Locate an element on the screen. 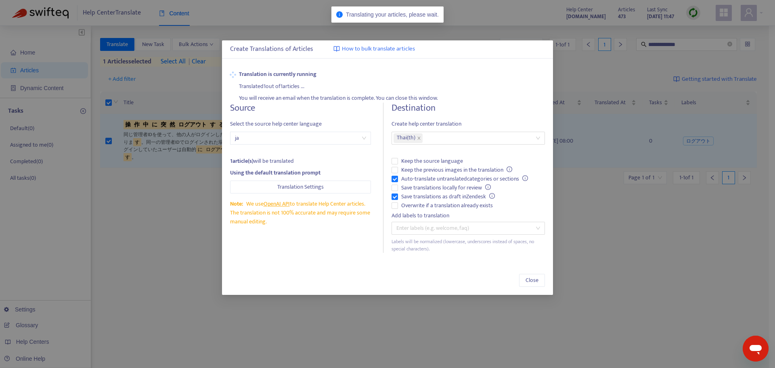  span: close is located at coordinates (419, 138).